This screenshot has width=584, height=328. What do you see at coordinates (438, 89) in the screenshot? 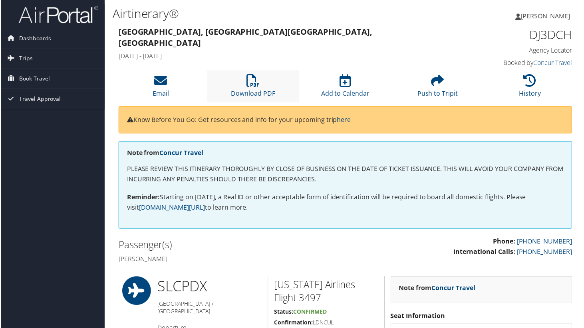
I see `a: Push to Tripit` at bounding box center [438, 89].